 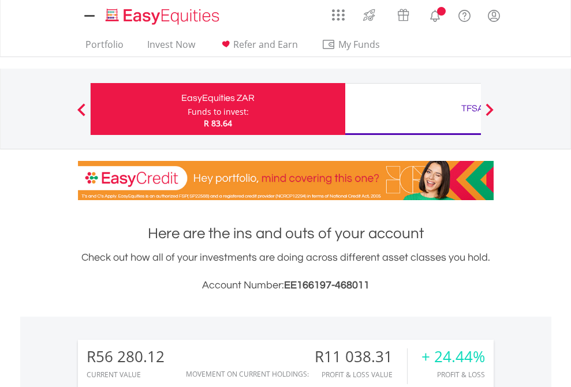 I want to click on h3: Account Number:, so click(x=286, y=286).